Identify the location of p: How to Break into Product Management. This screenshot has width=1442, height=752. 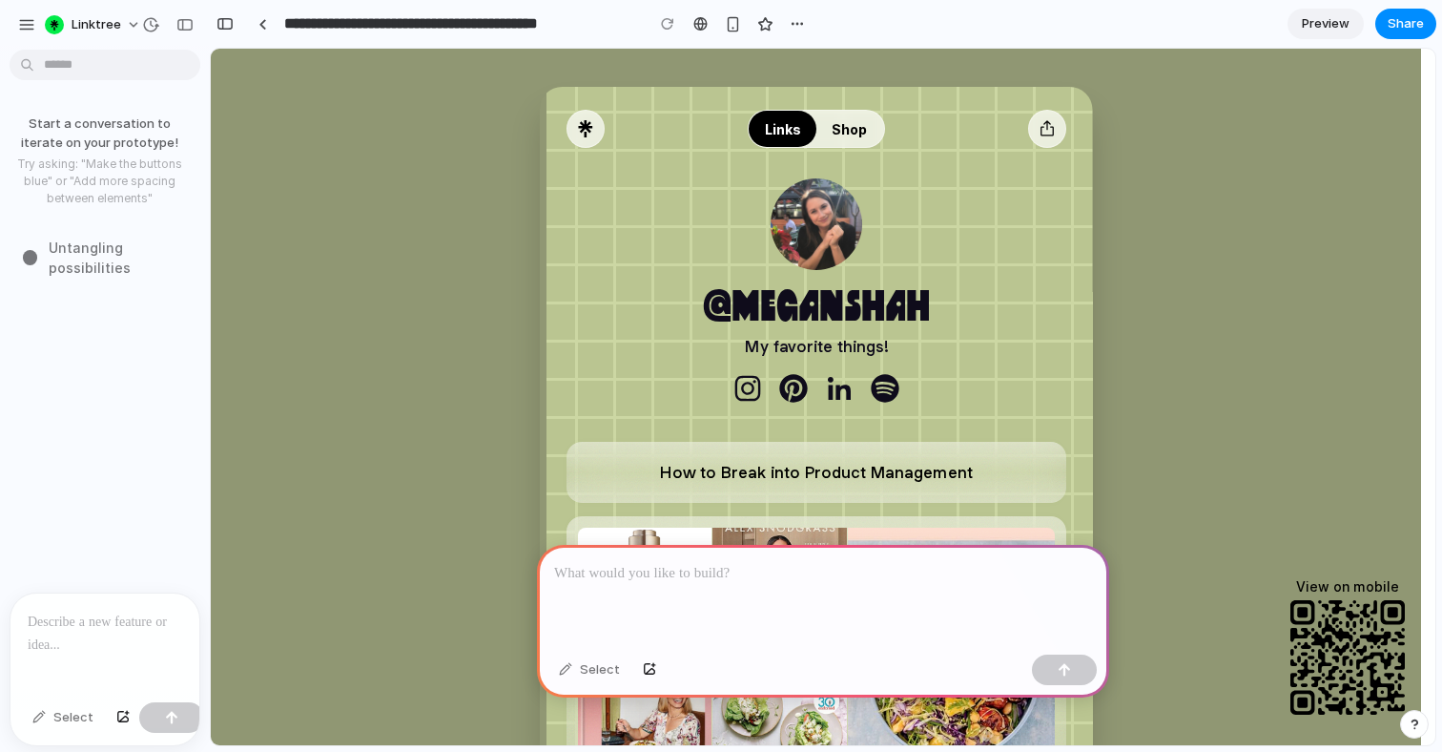
(606, 424).